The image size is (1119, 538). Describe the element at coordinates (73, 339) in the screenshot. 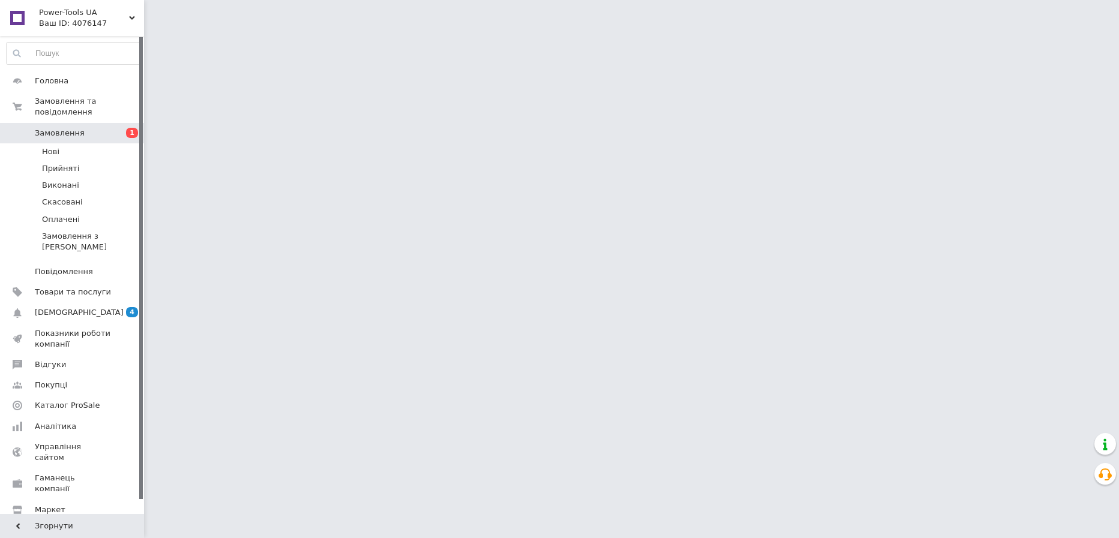

I see `span: Показники роботи компанії` at that location.